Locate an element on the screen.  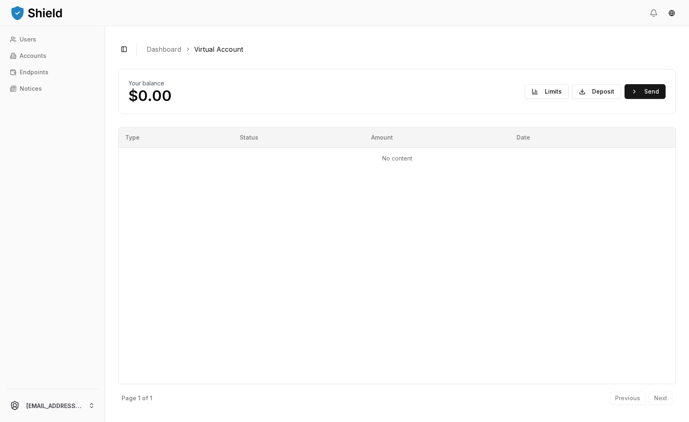
a: Accounts is located at coordinates (52, 56).